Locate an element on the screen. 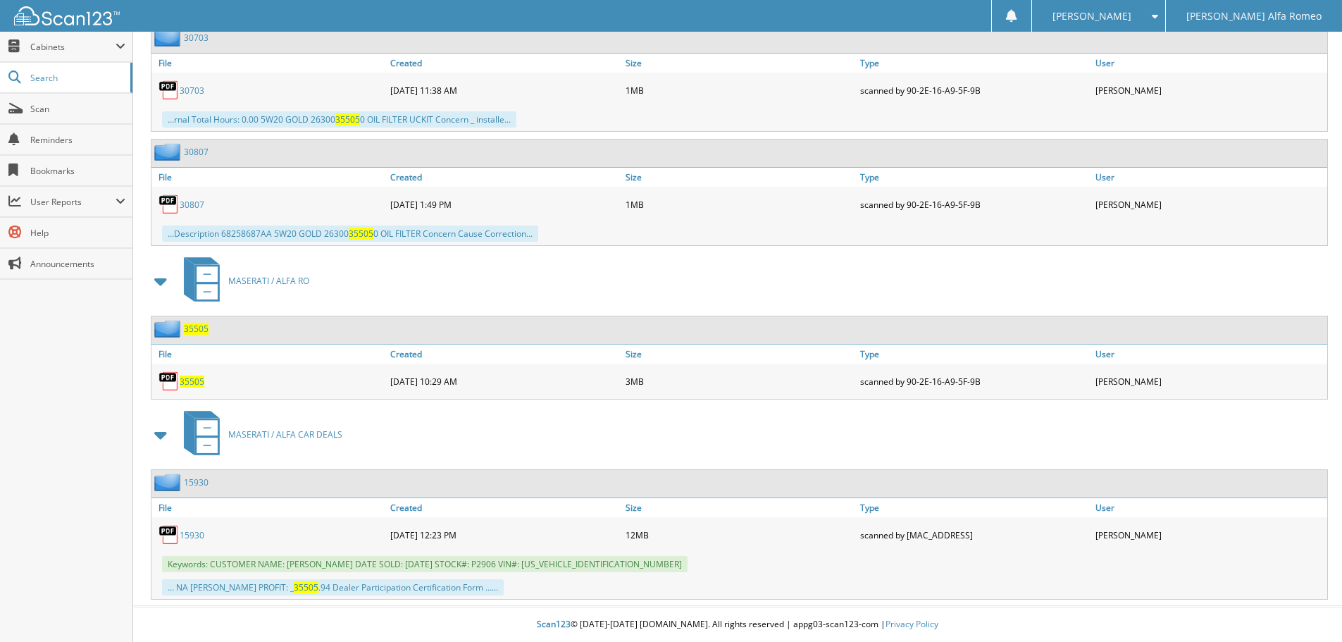 The width and height of the screenshot is (1342, 642). div: 12MB is located at coordinates (740, 535).